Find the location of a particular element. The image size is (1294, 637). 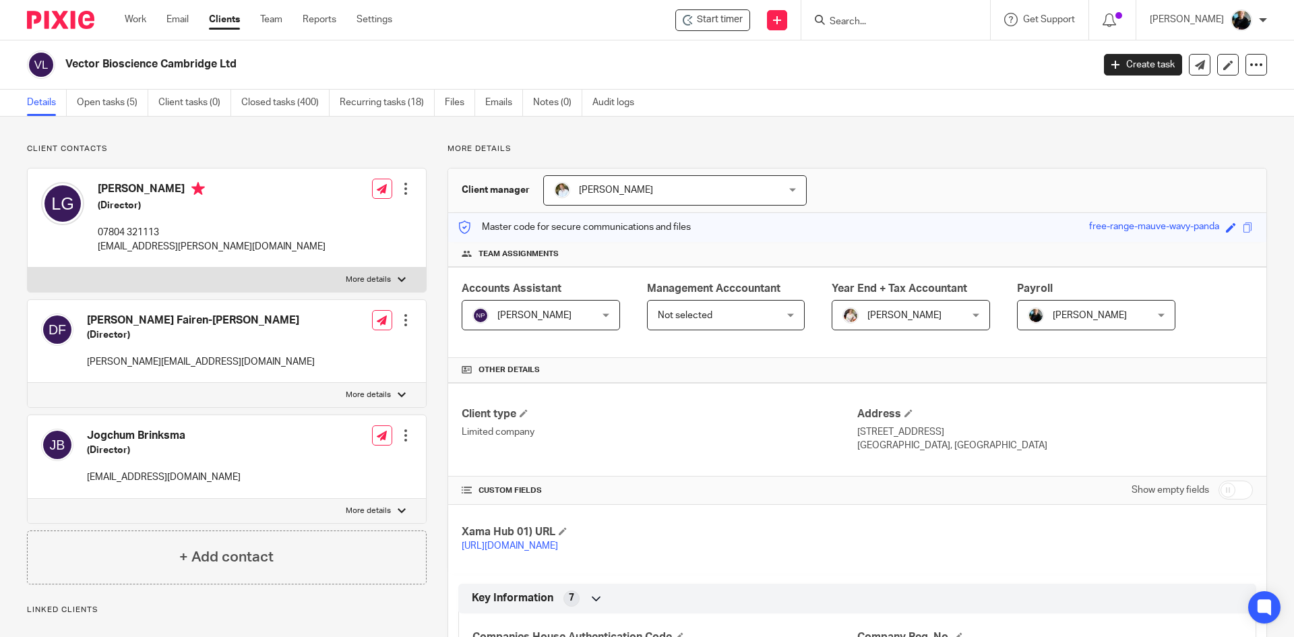

a: Client tasks (0) is located at coordinates (195, 102).